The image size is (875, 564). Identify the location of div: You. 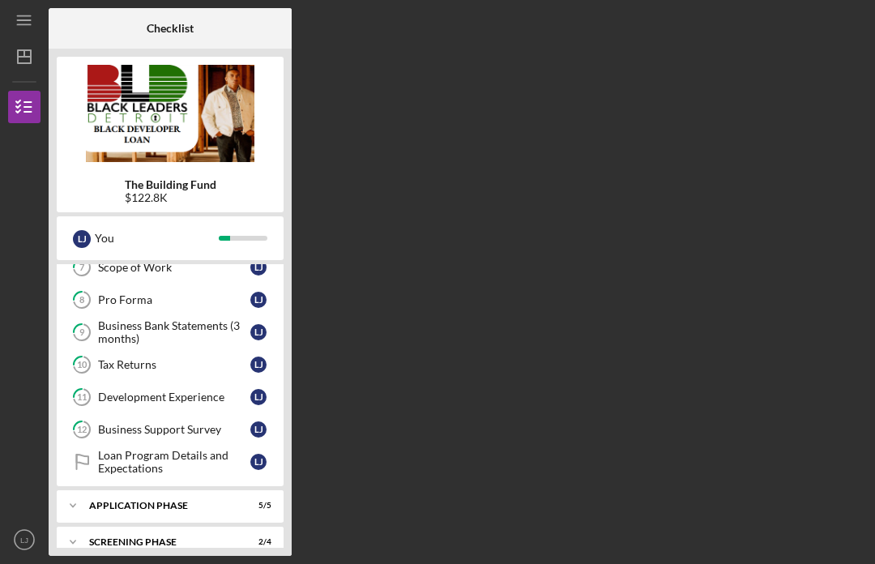
(156, 238).